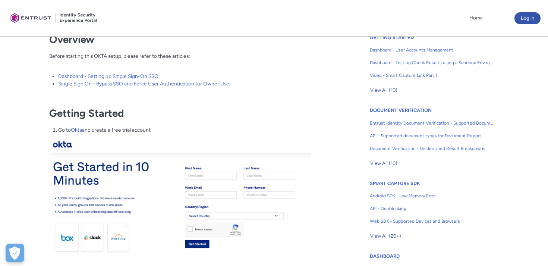  I want to click on a: Web SDK - Supported Devices and Browsers, so click(431, 221).